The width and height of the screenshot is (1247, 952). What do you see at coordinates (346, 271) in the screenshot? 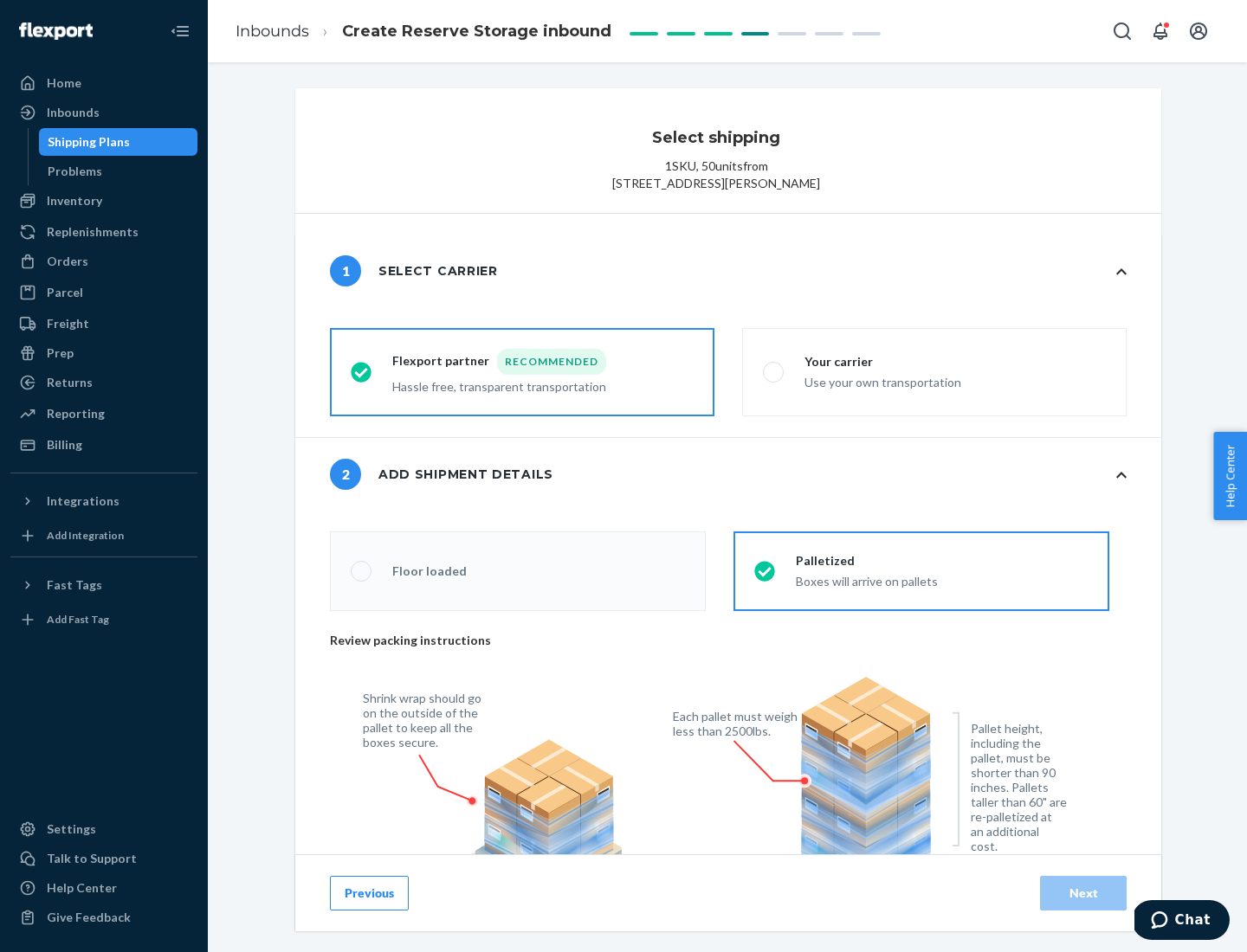
I see `span: 1` at bounding box center [346, 271].